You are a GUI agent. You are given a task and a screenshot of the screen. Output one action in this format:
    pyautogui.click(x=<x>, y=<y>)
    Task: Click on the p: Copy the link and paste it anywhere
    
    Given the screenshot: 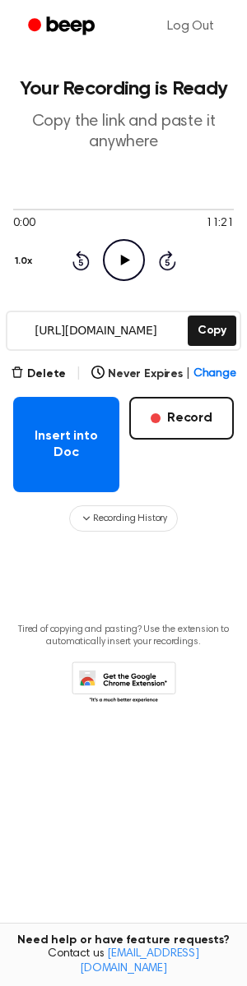 What is the action you would take?
    pyautogui.click(x=123, y=132)
    